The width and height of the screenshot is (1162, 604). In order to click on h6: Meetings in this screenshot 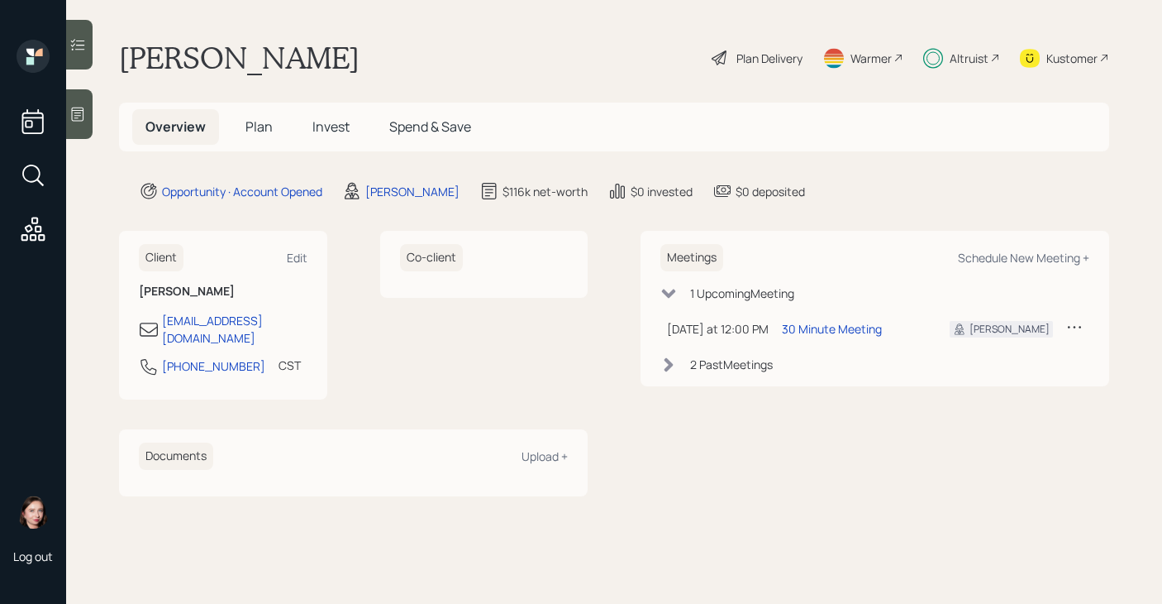, I will do `click(692, 257)`.